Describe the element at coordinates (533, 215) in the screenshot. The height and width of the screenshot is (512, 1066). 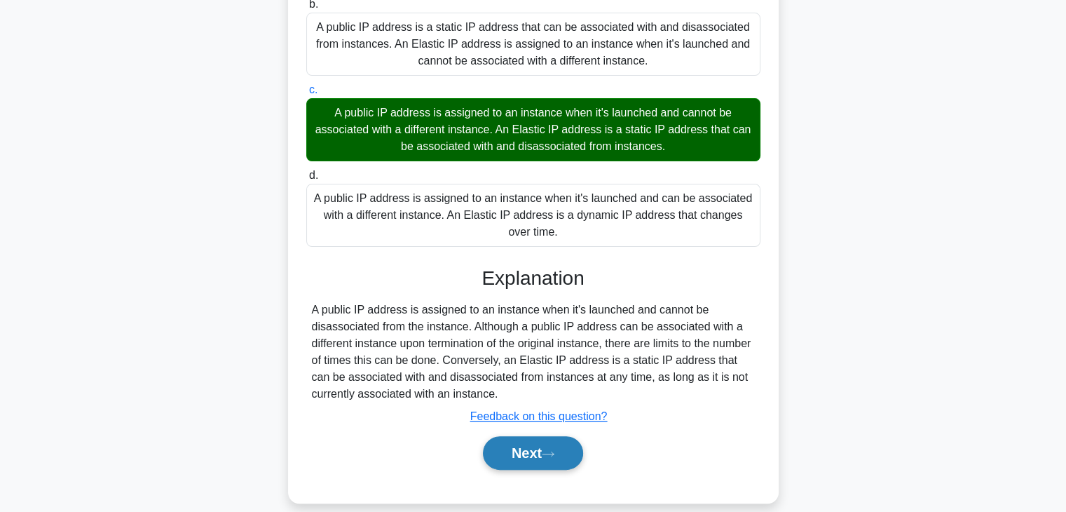
I see `div: A public IP address is assigned to an instance when it's launched and can be associated with a di...` at that location.